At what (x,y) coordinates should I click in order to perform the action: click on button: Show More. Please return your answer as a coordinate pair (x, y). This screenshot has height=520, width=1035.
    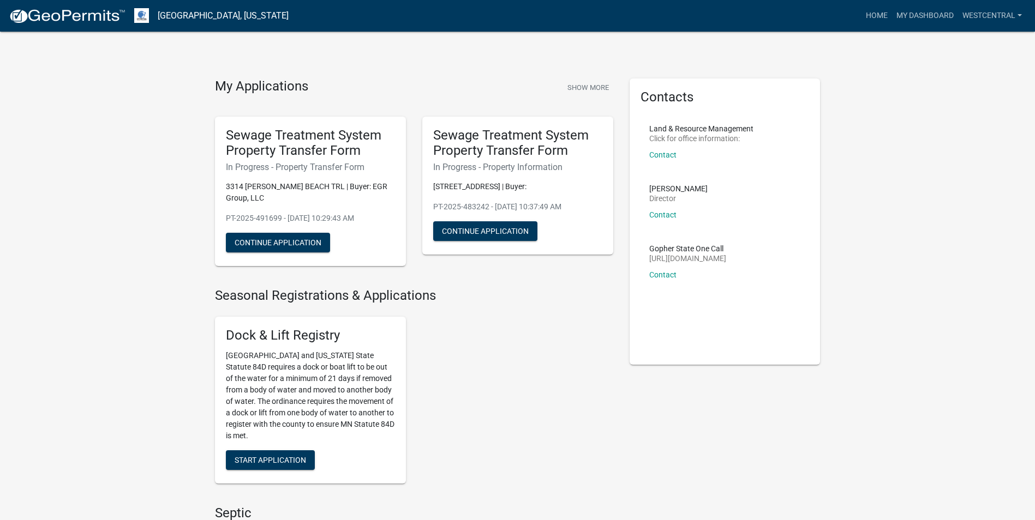
    Looking at the image, I should click on (588, 87).